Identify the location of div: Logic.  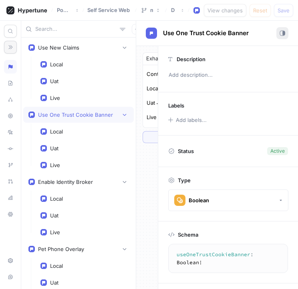
(10, 67).